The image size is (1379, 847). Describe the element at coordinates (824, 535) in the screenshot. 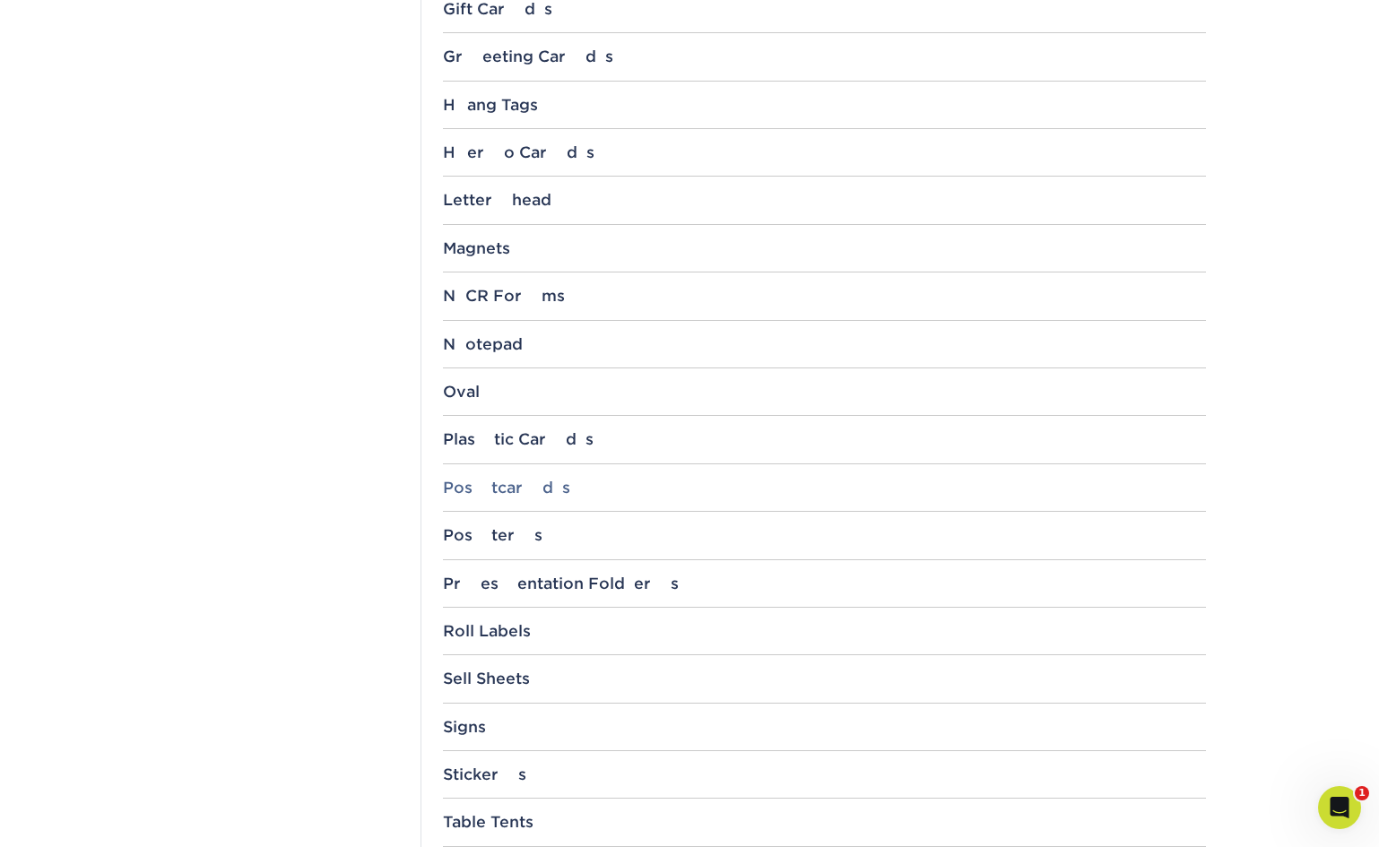

I see `div: Posters` at that location.